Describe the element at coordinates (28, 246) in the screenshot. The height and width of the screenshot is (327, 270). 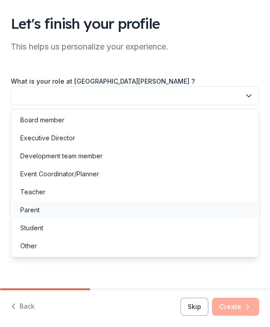
I see `div: Other` at that location.